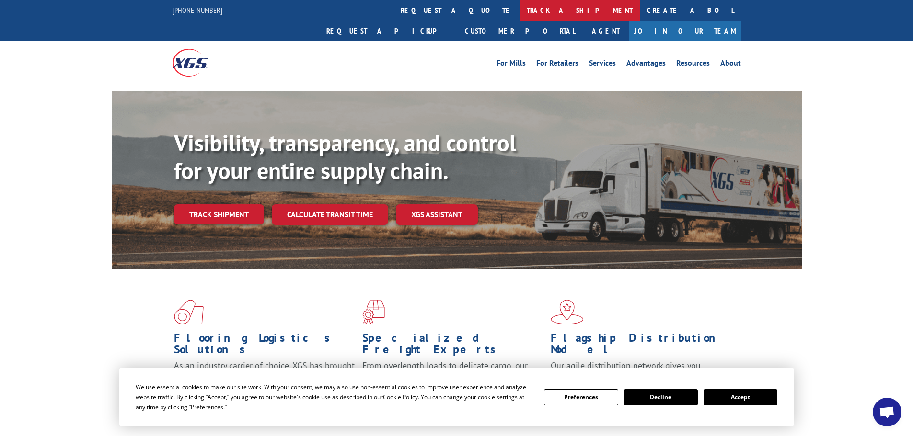  I want to click on a: Track shipment, so click(219, 215).